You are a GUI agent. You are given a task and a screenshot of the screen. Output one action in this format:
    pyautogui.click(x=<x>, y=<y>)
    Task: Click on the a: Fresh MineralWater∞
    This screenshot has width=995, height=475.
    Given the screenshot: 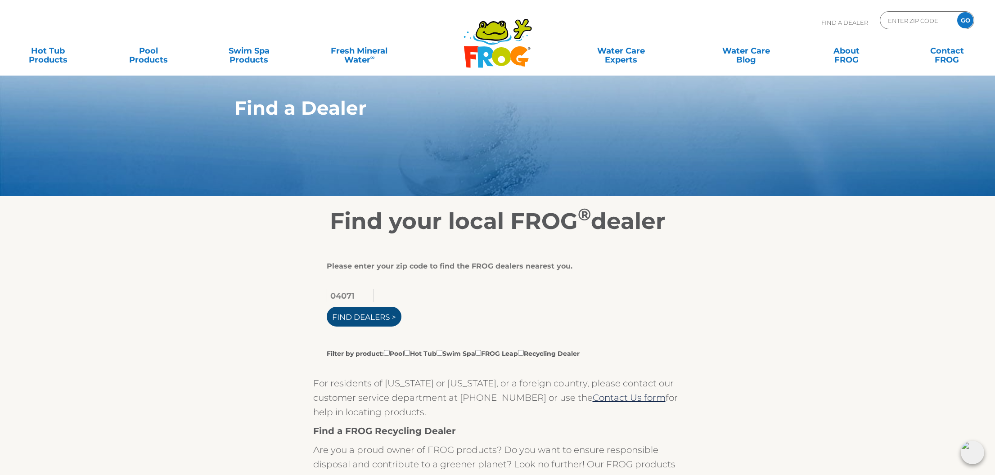 What is the action you would take?
    pyautogui.click(x=359, y=51)
    